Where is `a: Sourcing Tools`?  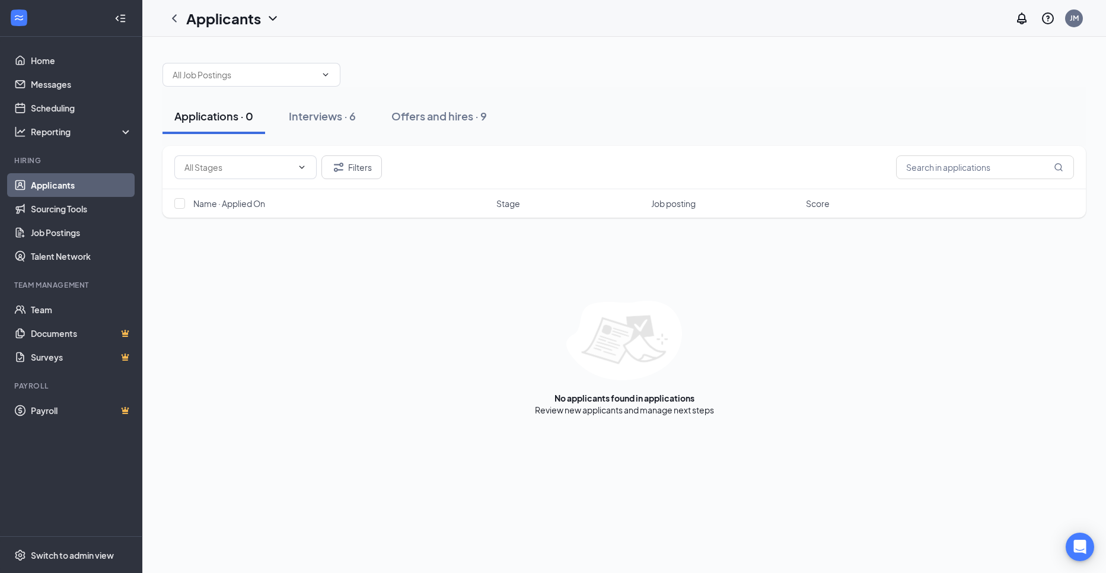 a: Sourcing Tools is located at coordinates (81, 209).